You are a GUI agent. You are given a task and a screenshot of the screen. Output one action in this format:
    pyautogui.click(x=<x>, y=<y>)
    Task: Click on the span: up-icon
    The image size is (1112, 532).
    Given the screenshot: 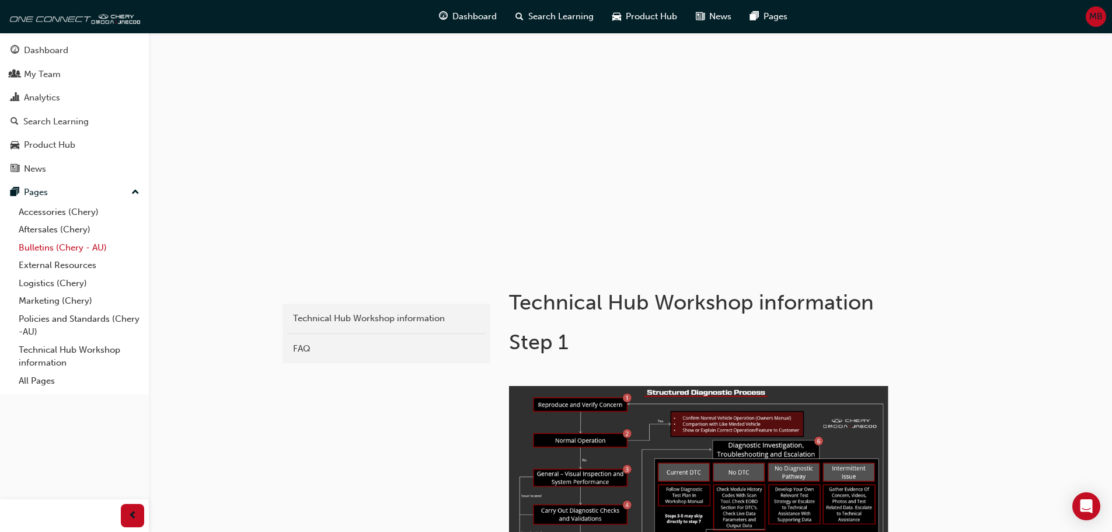 What is the action you would take?
    pyautogui.click(x=135, y=193)
    